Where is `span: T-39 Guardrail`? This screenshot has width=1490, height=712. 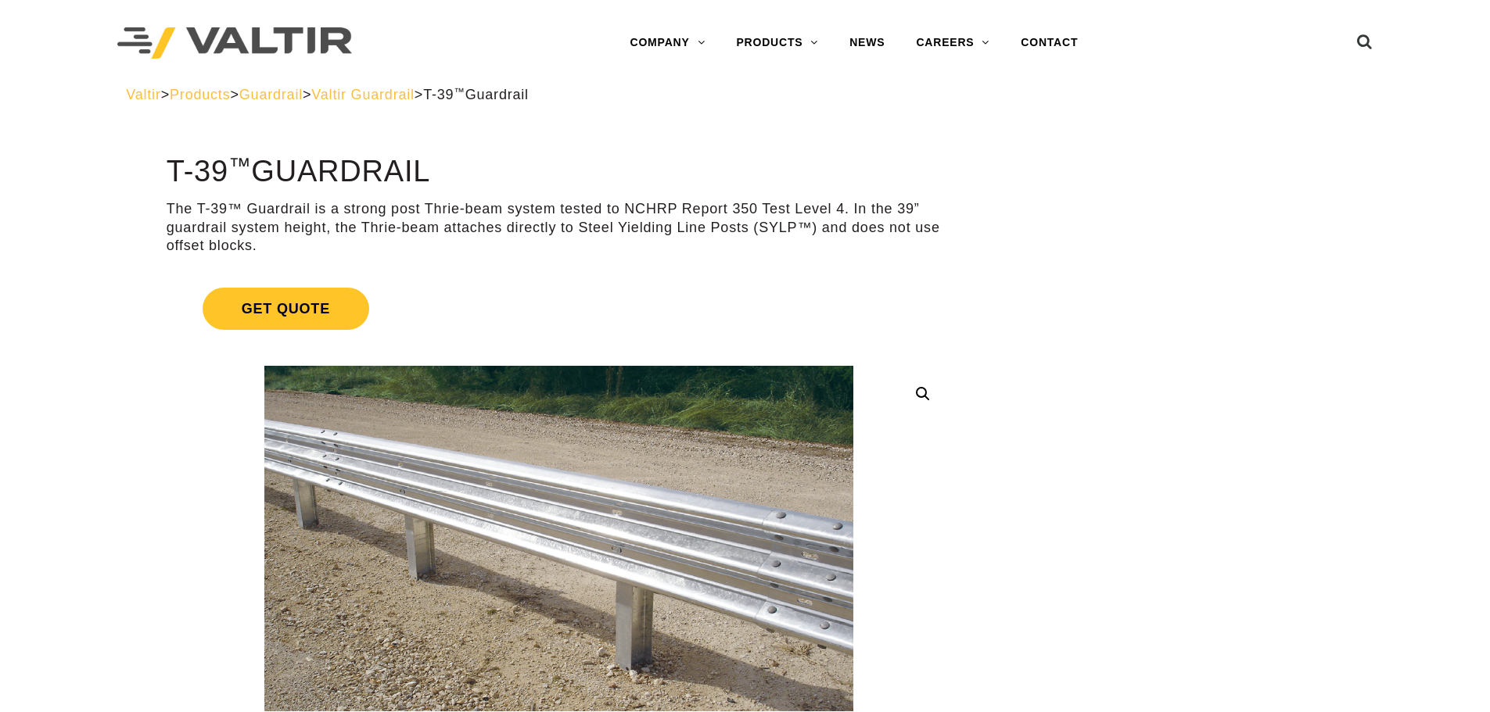 span: T-39 Guardrail is located at coordinates (475, 95).